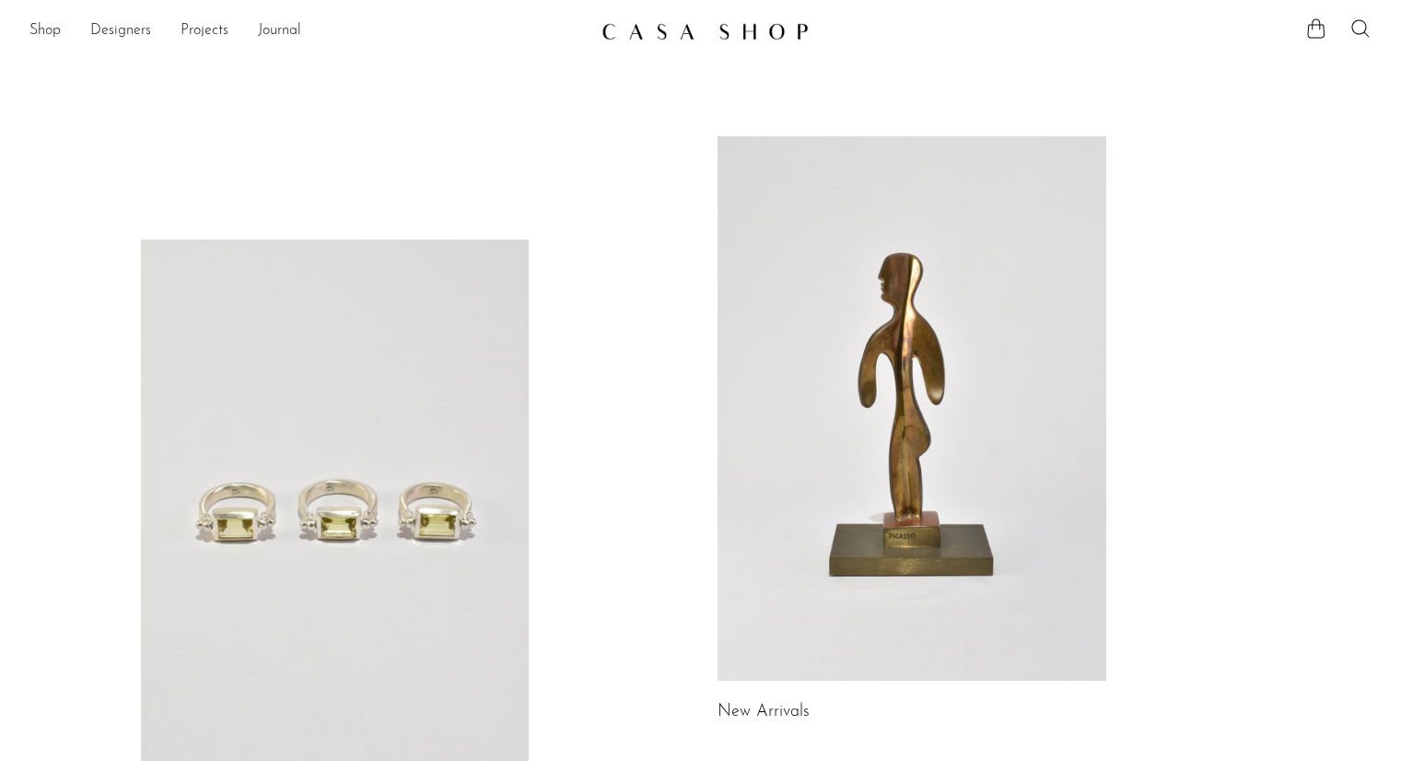  Describe the element at coordinates (308, 31) in the screenshot. I see `nav: Desktop navigation` at that location.